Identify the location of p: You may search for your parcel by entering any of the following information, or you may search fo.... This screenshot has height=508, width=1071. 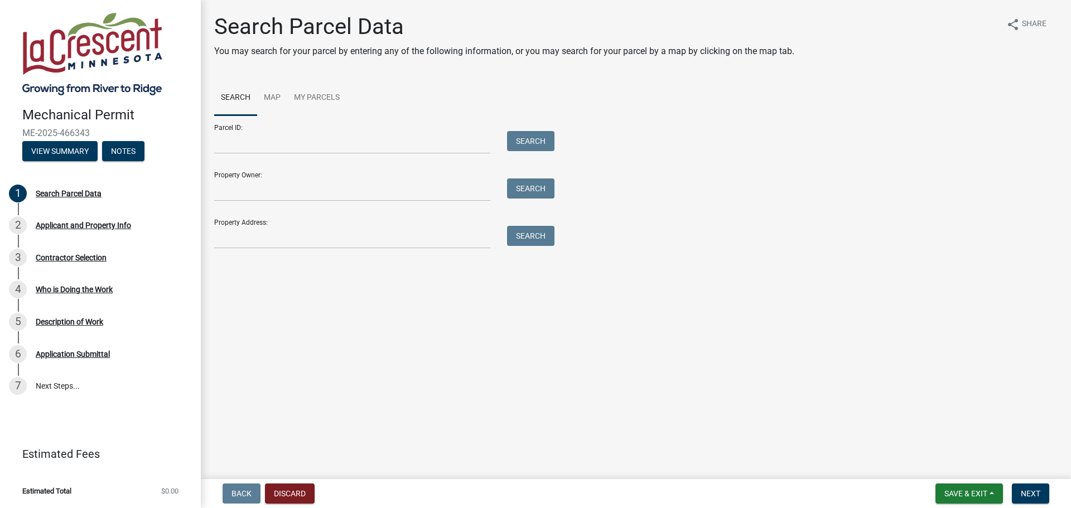
(504, 51).